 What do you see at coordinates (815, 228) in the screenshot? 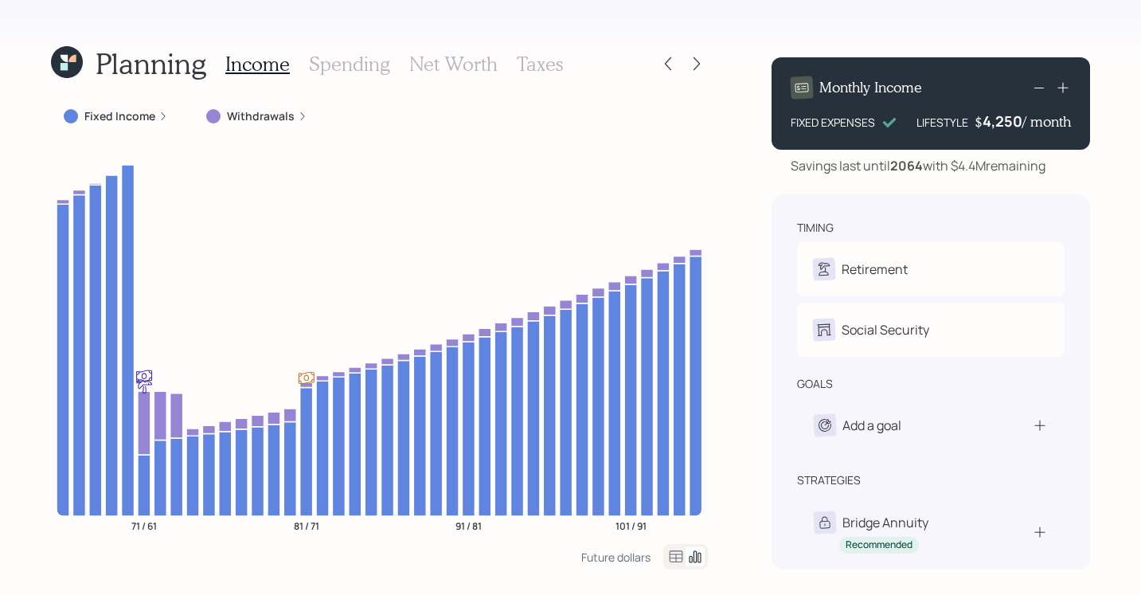
I see `div: timing` at bounding box center [815, 228].